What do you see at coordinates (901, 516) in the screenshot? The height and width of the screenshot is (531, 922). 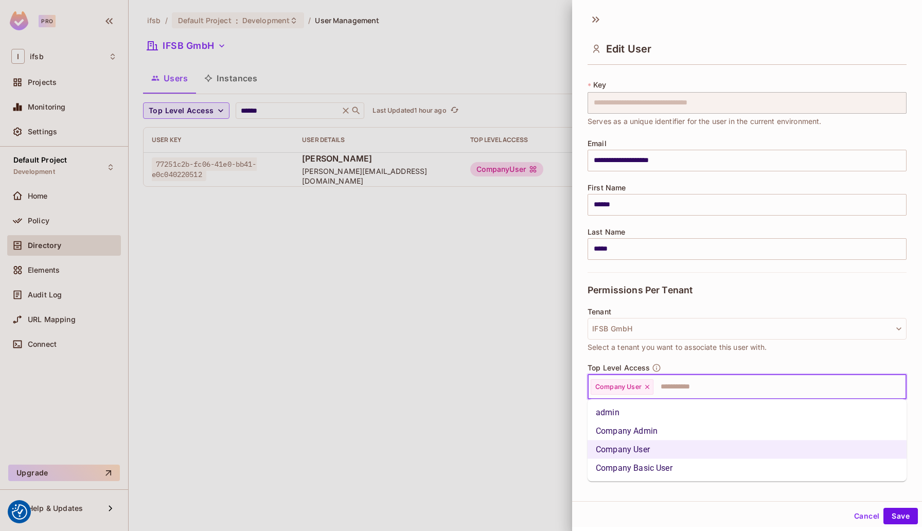 I see `button: Save` at bounding box center [901, 516].